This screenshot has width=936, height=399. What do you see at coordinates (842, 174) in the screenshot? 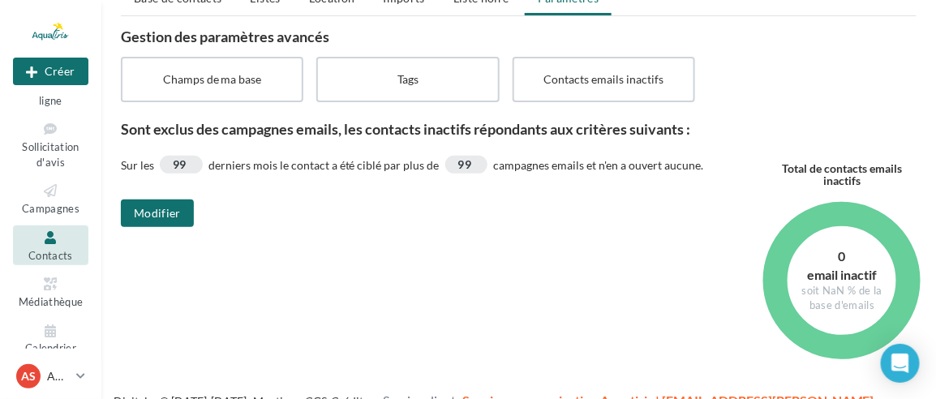
I see `h1: Total de contacts emails inactifs` at bounding box center [842, 174].